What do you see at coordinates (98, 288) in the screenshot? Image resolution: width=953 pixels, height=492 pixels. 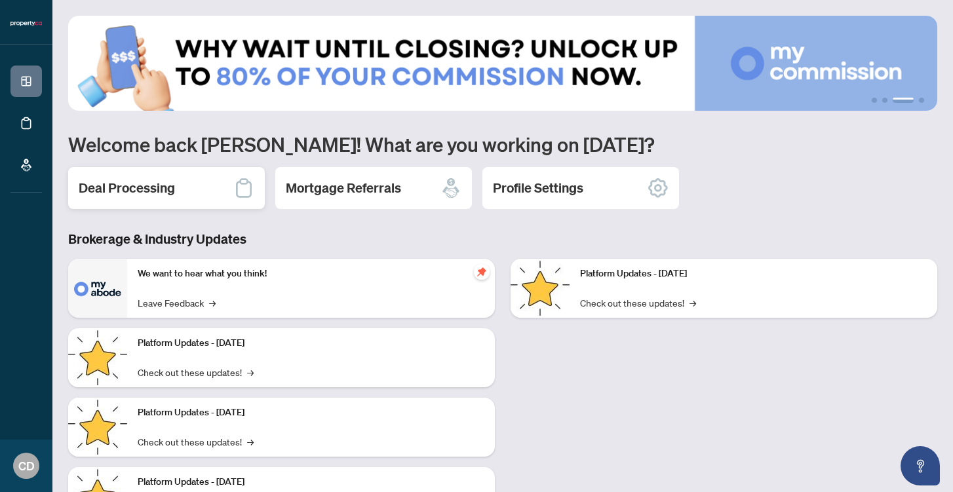 I see `img: We want to hear what you think!` at bounding box center [98, 288].